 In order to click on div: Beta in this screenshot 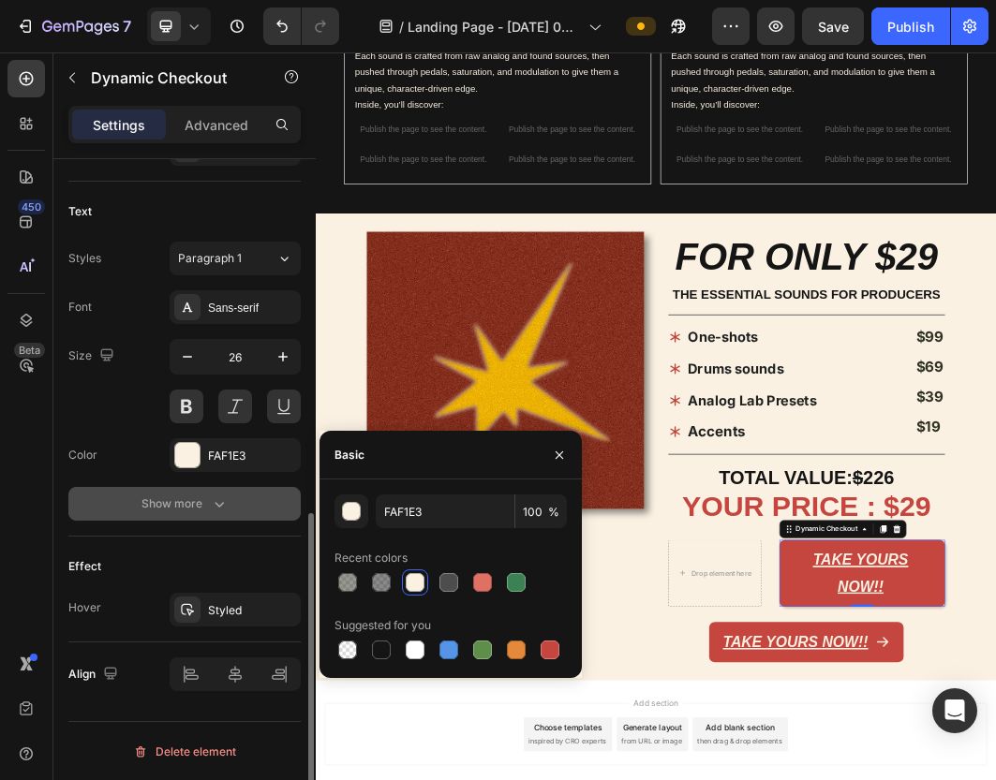, I will do `click(29, 350)`.